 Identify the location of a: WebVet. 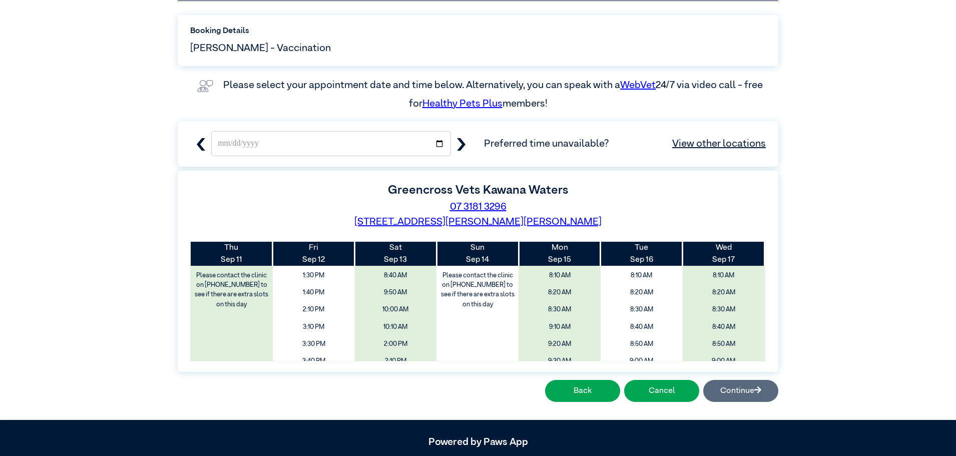
(638, 85).